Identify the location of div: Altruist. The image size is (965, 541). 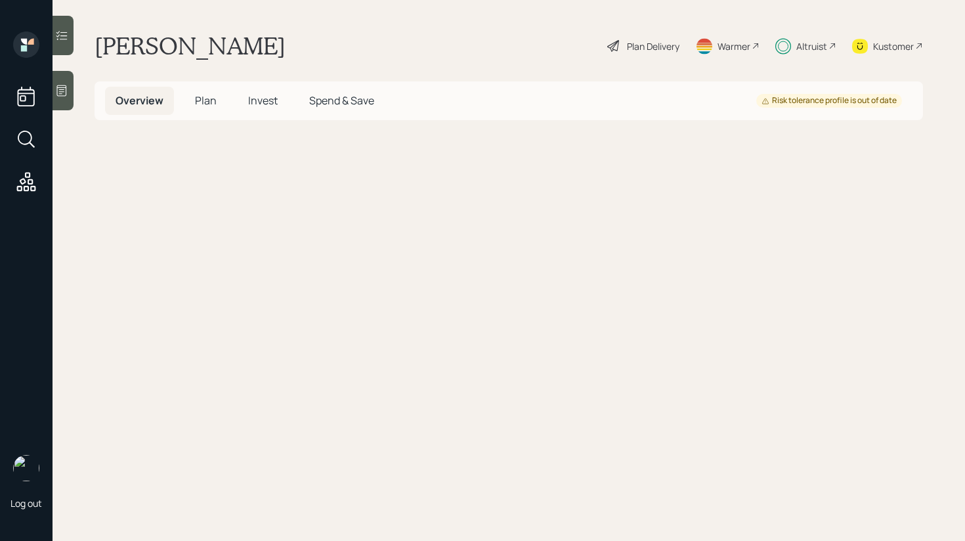
(811, 46).